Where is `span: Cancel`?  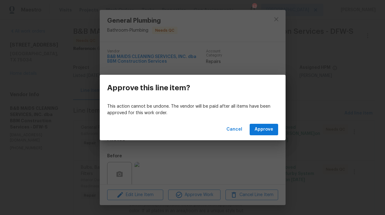 span: Cancel is located at coordinates (234, 129).